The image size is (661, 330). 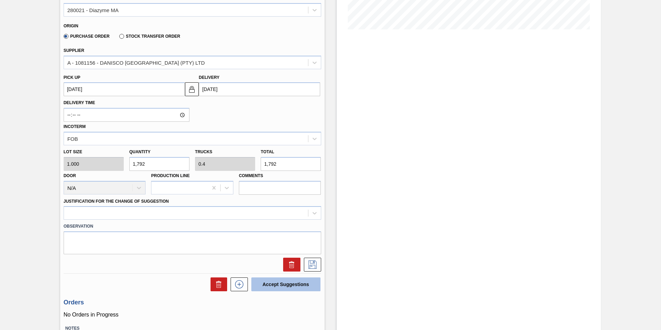 What do you see at coordinates (209, 77) in the screenshot?
I see `label: Delivery` at bounding box center [209, 77].